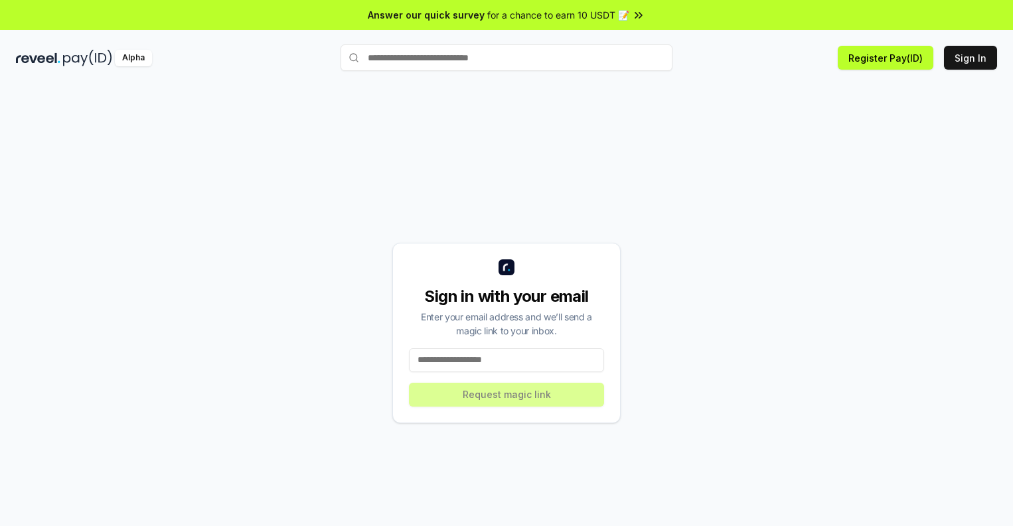 The height and width of the screenshot is (526, 1013). I want to click on img: reveel_dark, so click(38, 58).